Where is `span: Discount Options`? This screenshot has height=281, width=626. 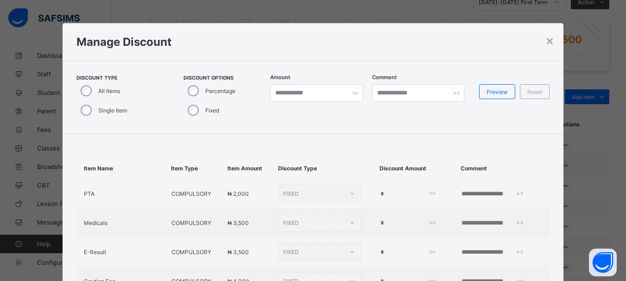
span: Discount Options is located at coordinates (225, 78).